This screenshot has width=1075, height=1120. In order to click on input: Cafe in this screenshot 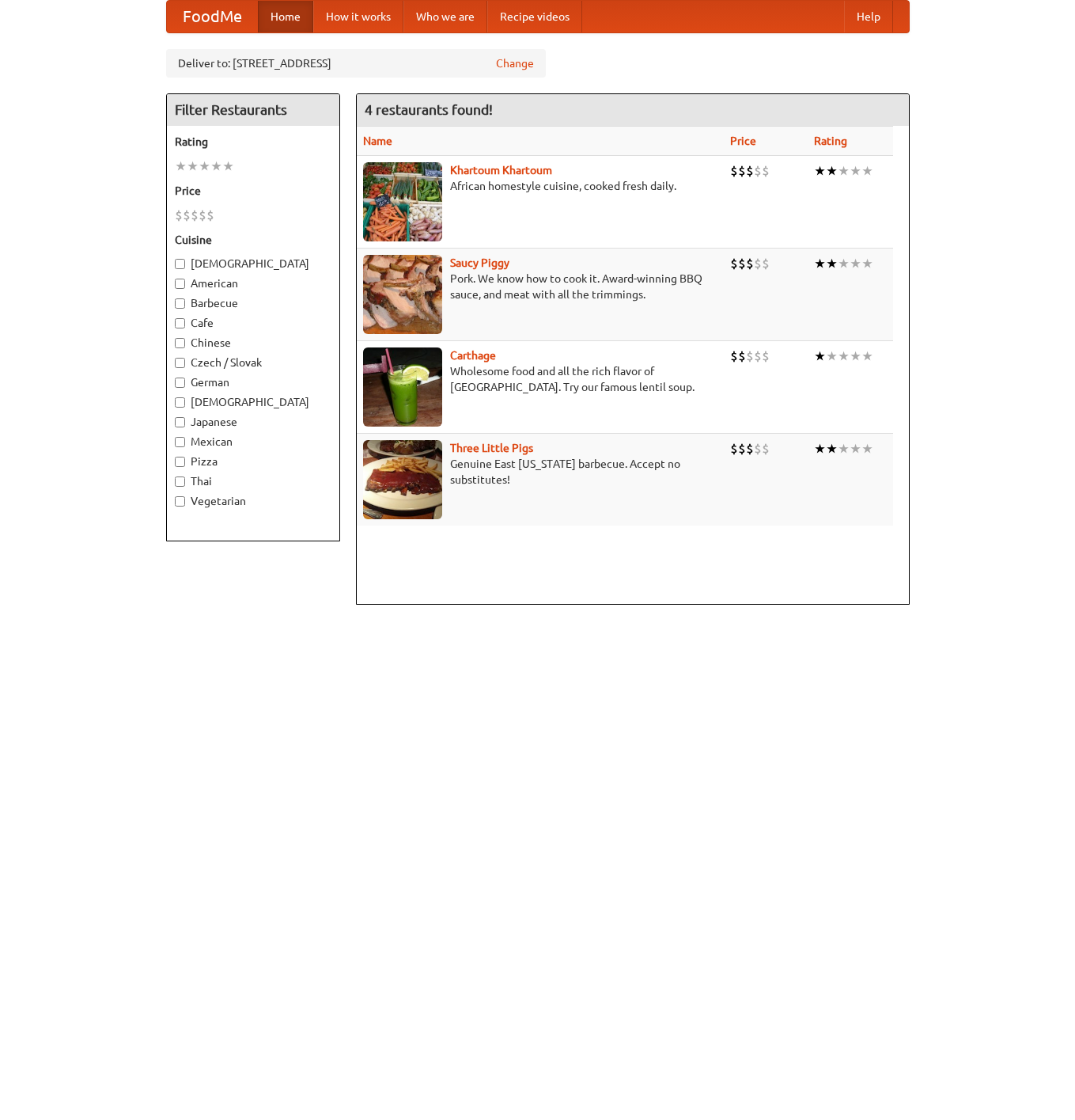, I will do `click(180, 323)`.